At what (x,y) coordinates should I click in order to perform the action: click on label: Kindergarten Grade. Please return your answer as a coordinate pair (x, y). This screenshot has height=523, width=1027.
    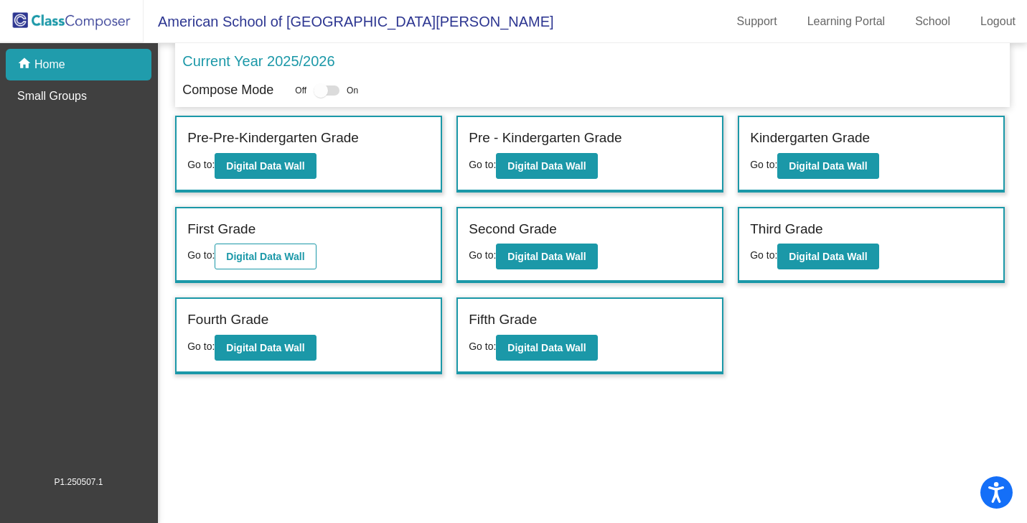
    Looking at the image, I should click on (810, 138).